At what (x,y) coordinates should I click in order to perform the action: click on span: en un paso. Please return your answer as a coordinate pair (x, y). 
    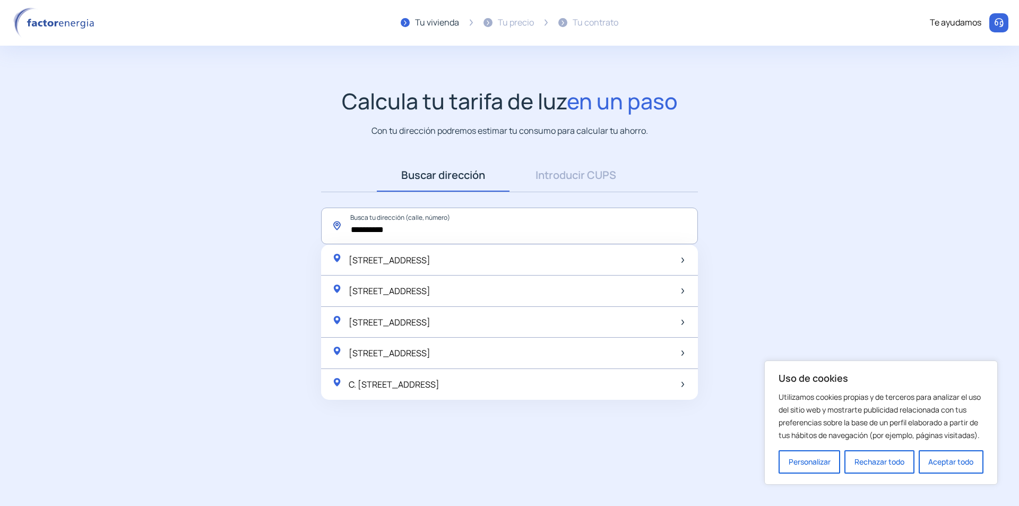
    Looking at the image, I should click on (622, 101).